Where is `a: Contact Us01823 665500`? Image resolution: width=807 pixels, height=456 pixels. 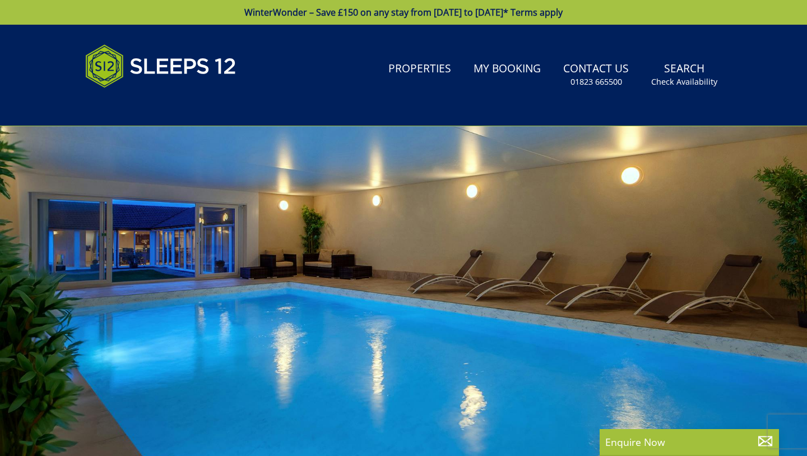
a: Contact Us01823 665500 is located at coordinates (596, 75).